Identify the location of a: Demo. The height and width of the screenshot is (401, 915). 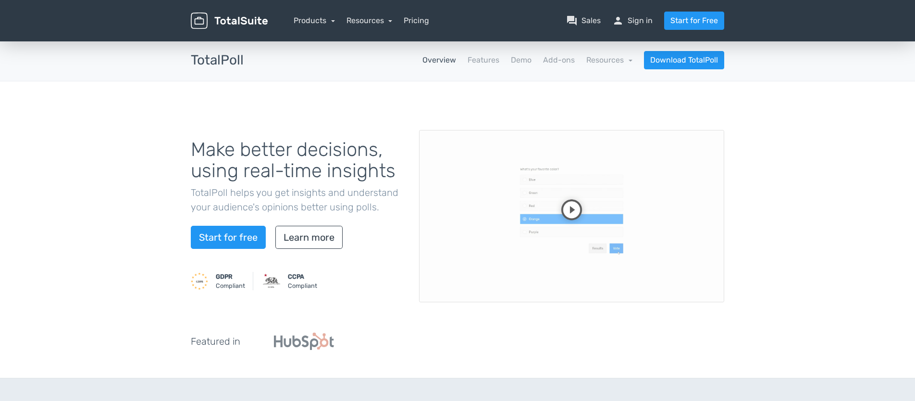
(521, 60).